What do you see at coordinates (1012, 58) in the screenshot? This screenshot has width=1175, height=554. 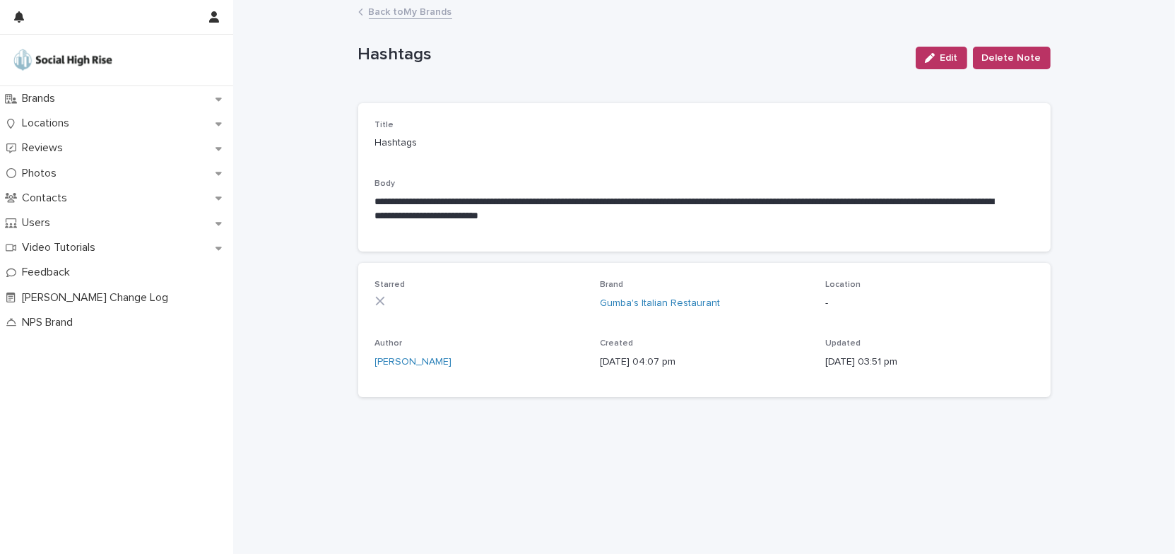 I see `button: Delete Note` at bounding box center [1012, 58].